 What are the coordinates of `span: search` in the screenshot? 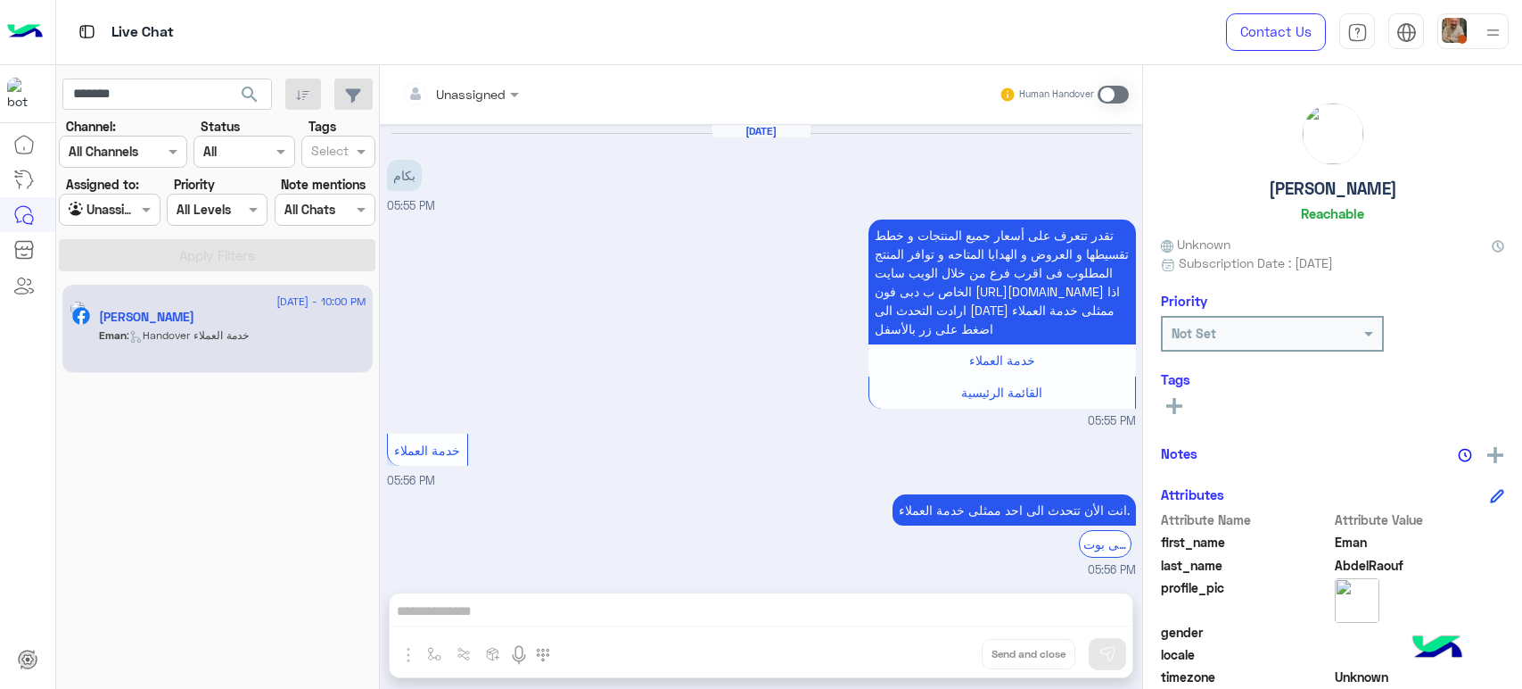 It's located at (250, 95).